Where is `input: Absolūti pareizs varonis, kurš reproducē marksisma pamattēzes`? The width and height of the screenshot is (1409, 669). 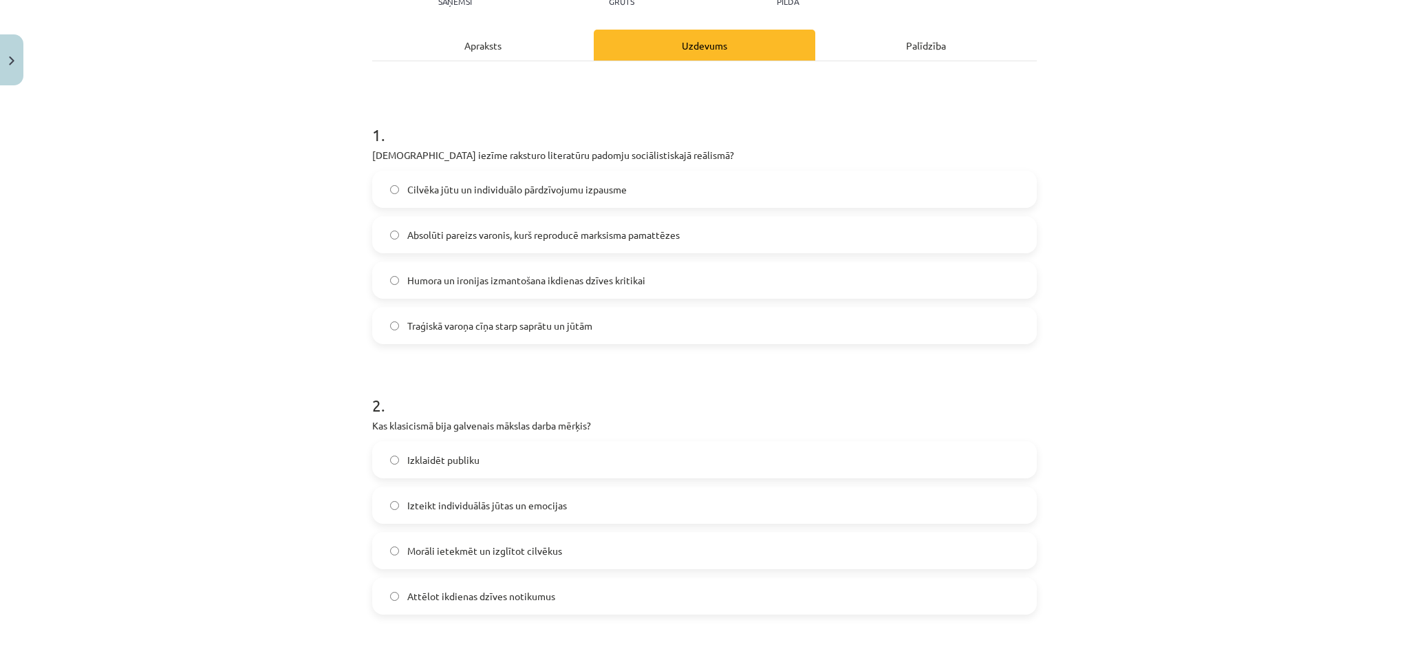
input: Absolūti pareizs varonis, kurš reproducē marksisma pamattēzes is located at coordinates (394, 235).